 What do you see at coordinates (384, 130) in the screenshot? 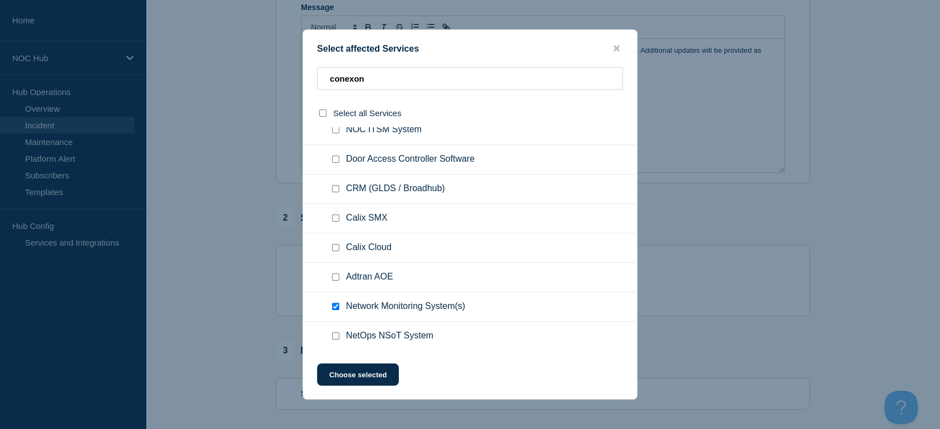
I see `span: NOC ITSM System` at bounding box center [384, 130].